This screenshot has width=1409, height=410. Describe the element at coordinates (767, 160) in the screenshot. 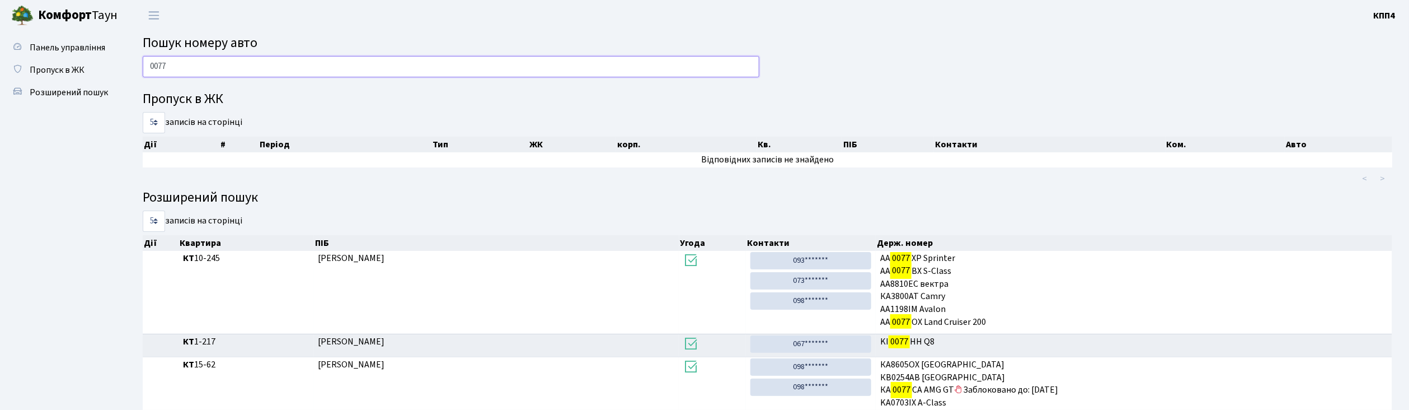

I see `td: Відповідних записів не знайдено` at that location.